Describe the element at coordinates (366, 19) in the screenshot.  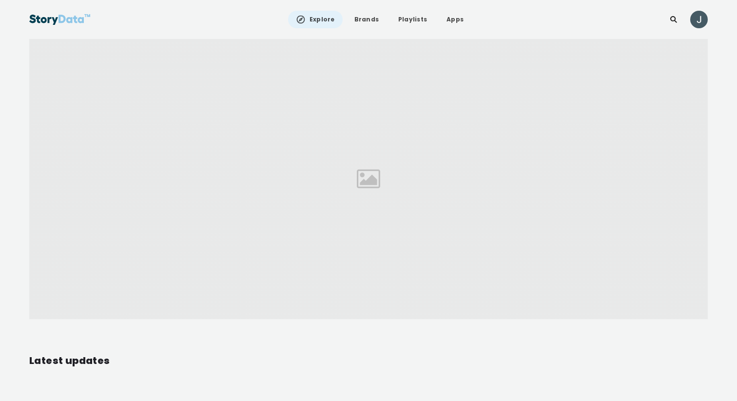
I see `a: Brands` at that location.